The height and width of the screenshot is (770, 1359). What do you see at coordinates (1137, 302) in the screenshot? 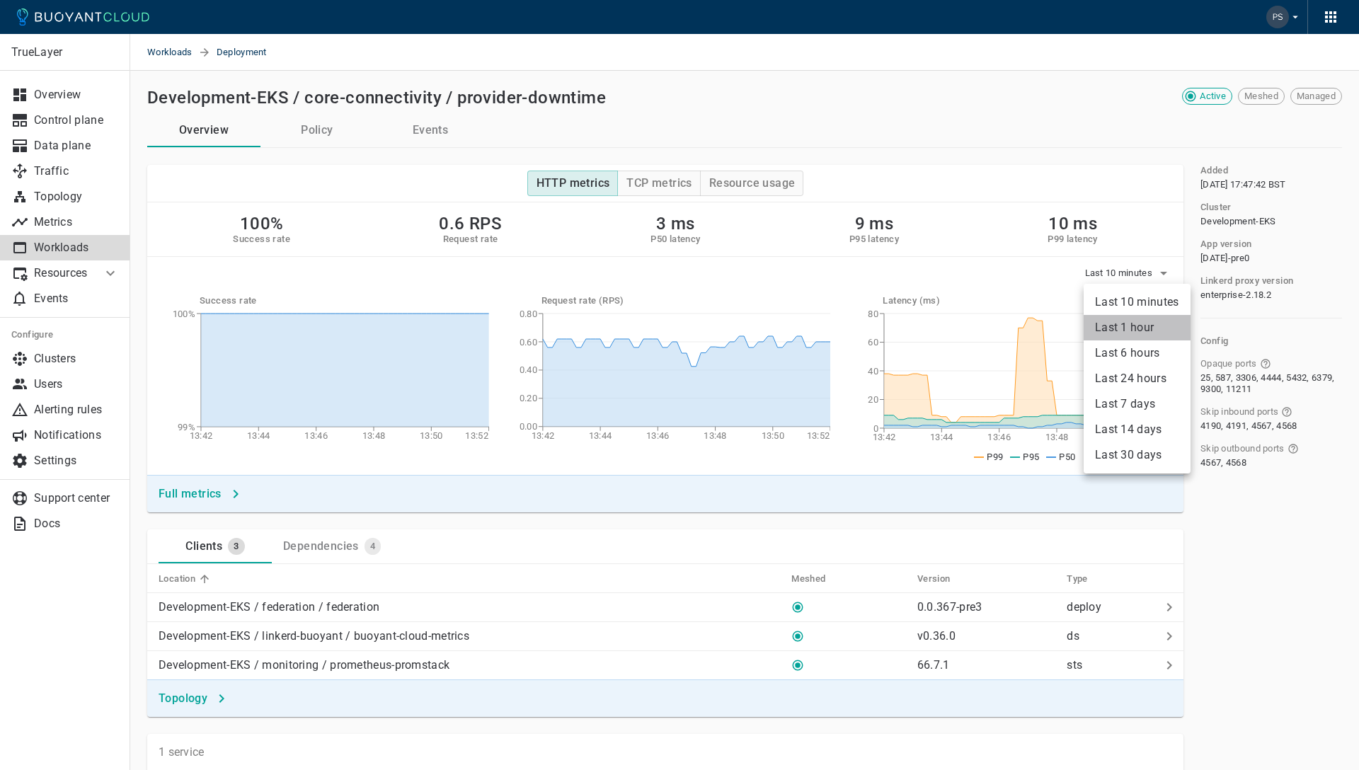
I see `li: Last 10 minutes` at bounding box center [1137, 302].